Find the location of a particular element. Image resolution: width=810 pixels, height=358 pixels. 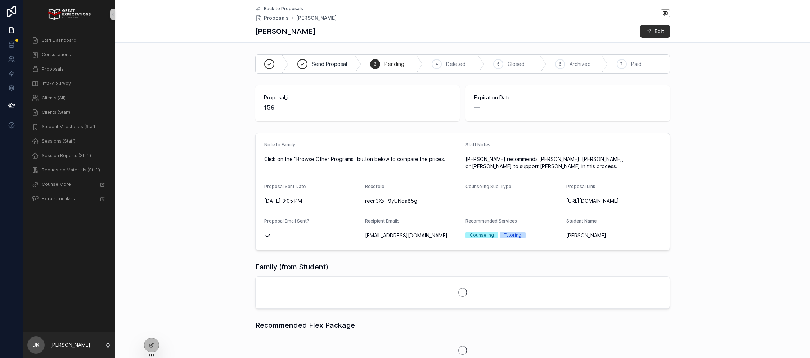

span: Archived is located at coordinates (580, 64).